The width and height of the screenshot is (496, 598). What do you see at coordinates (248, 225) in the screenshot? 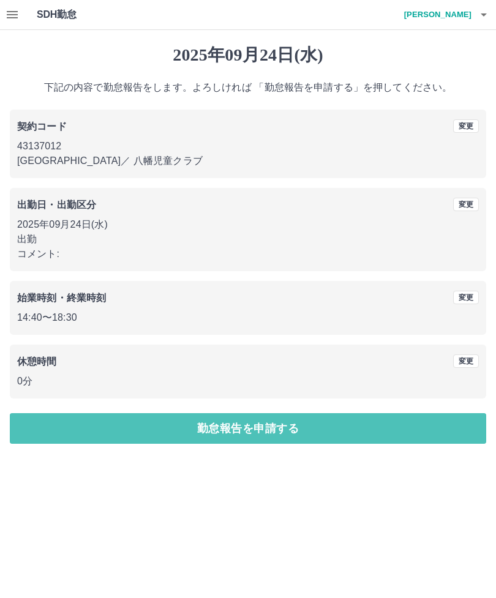
I see `p: 2025年09月24日(水)` at bounding box center [248, 225].